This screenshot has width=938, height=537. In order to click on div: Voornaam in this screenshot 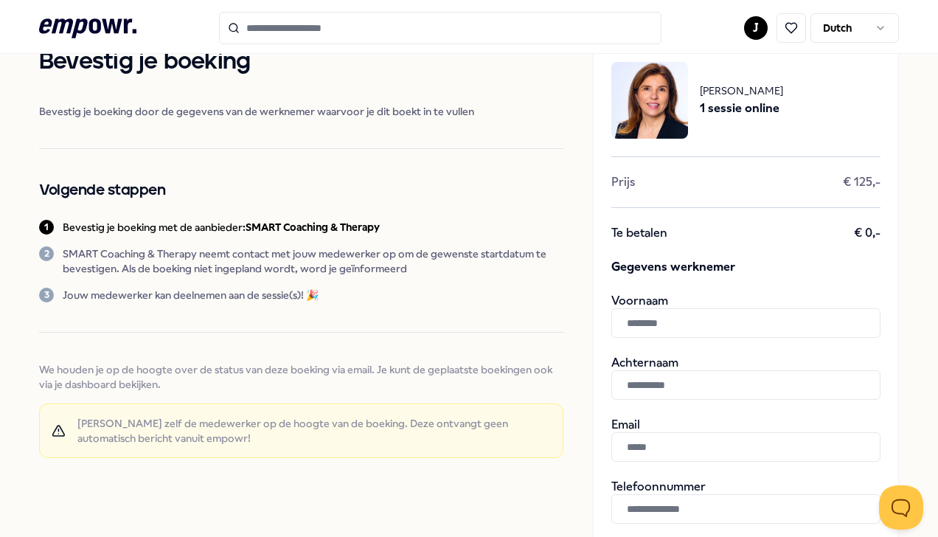, I will do `click(746, 316)`.